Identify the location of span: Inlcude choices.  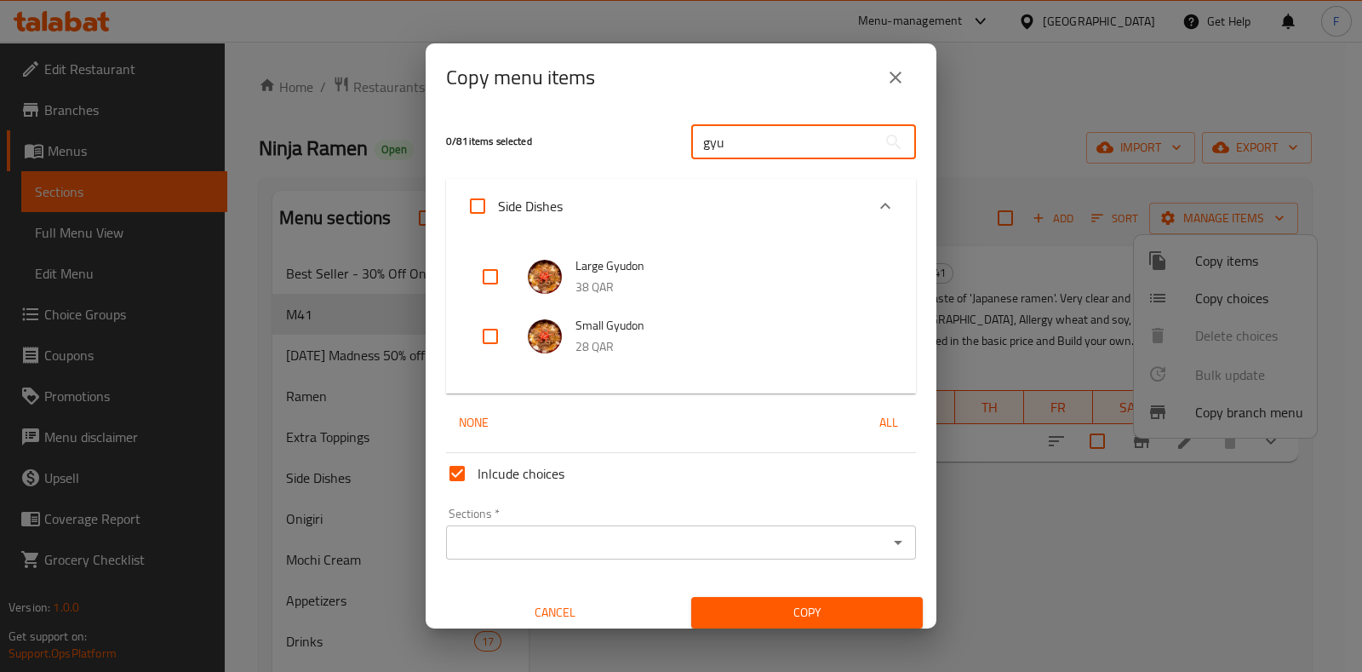
(521, 473).